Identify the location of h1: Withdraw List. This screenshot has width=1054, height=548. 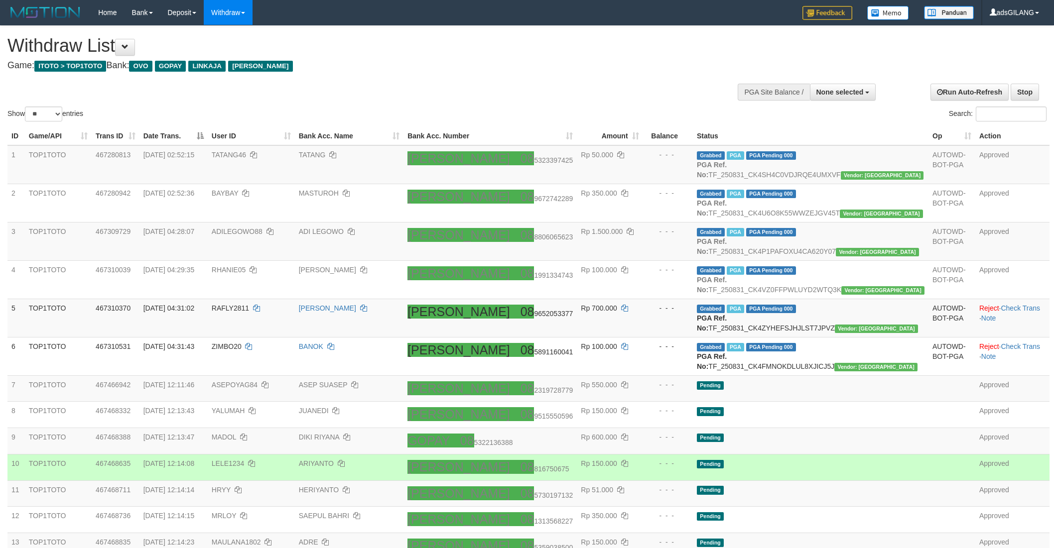
(350, 46).